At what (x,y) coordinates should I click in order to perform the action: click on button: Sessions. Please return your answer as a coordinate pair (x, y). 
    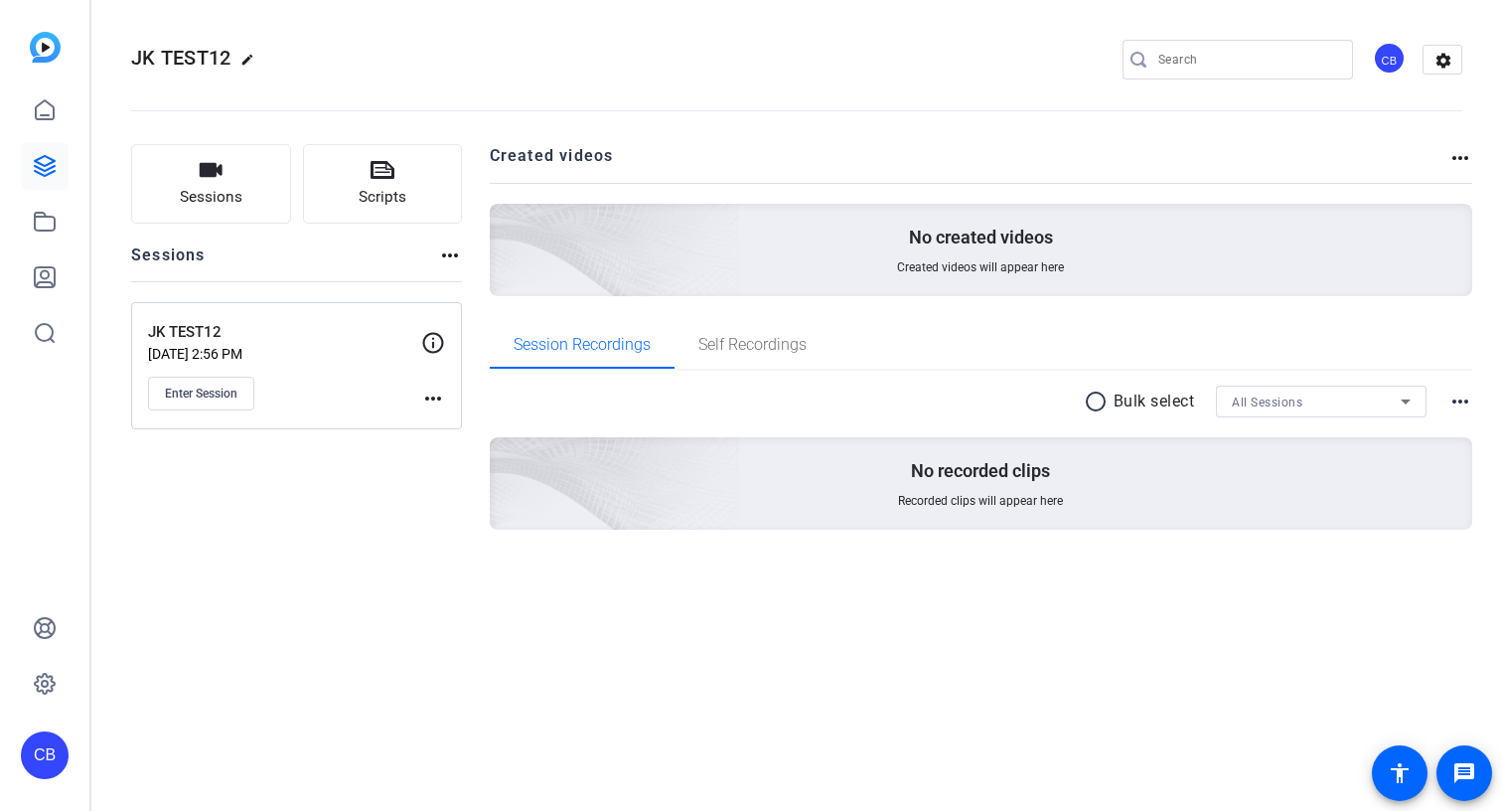
    Looking at the image, I should click on (211, 184).